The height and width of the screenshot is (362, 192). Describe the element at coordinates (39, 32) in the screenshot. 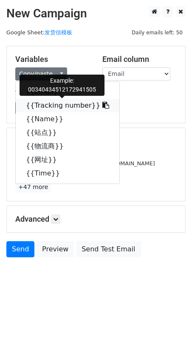

I see `small: Google Sheet:` at that location.